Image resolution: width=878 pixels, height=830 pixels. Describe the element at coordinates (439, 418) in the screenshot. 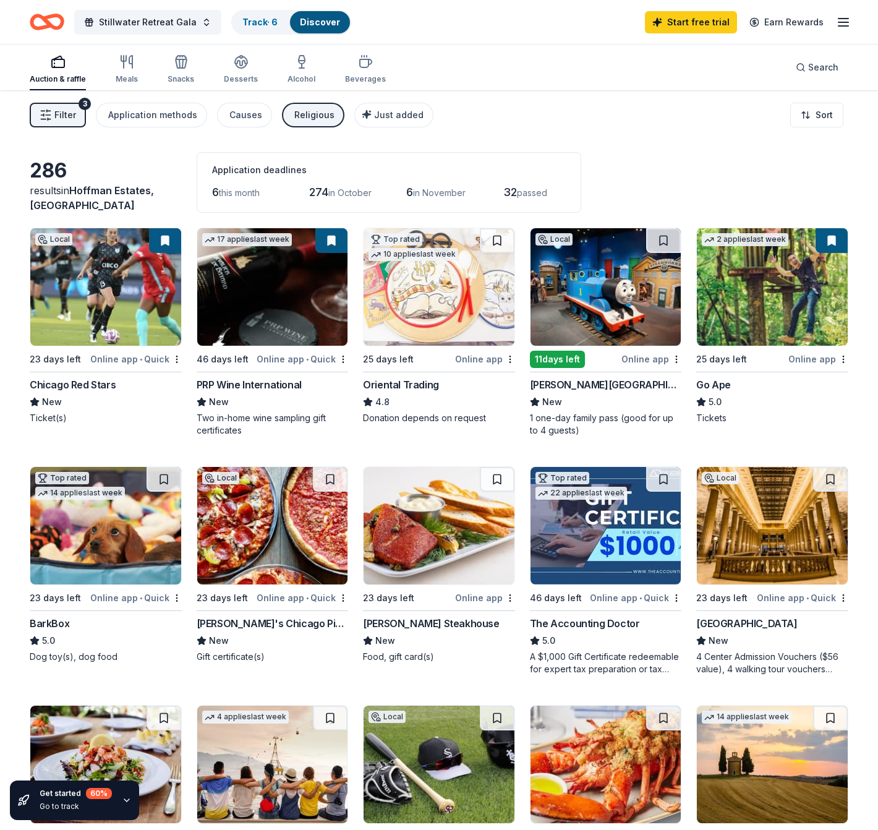

I see `div: Donation depends on request` at that location.